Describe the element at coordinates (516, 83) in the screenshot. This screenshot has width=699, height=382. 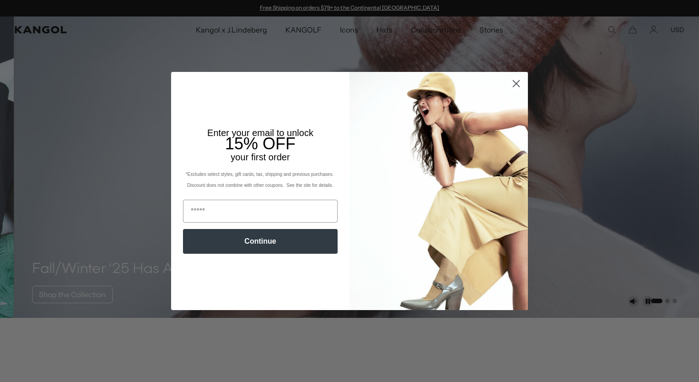
I see `button: Close dialog` at that location.